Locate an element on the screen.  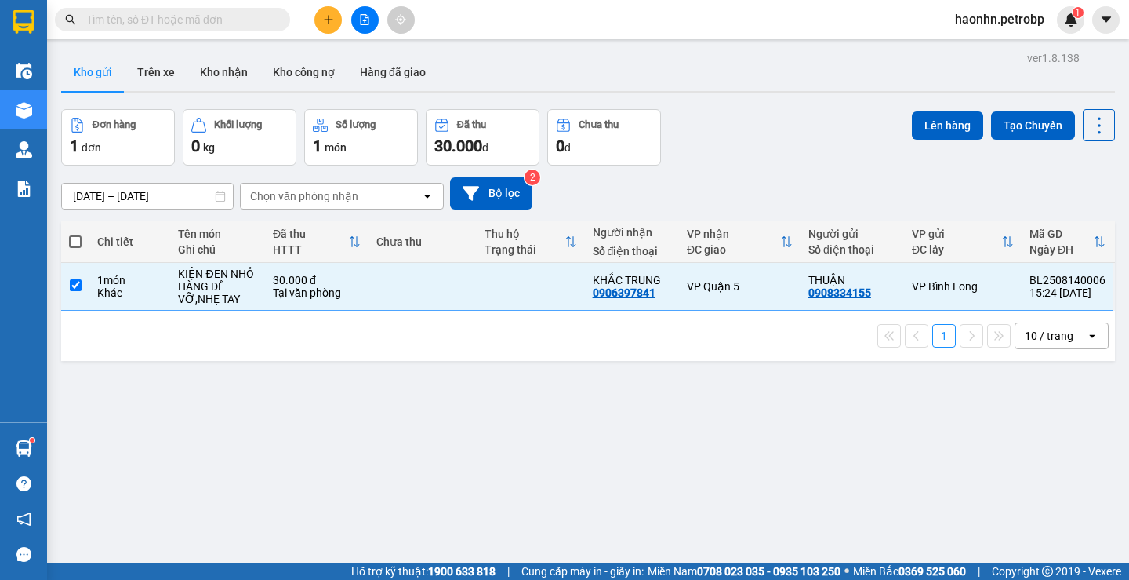
button: Đơn hàng1đơn is located at coordinates (118, 137).